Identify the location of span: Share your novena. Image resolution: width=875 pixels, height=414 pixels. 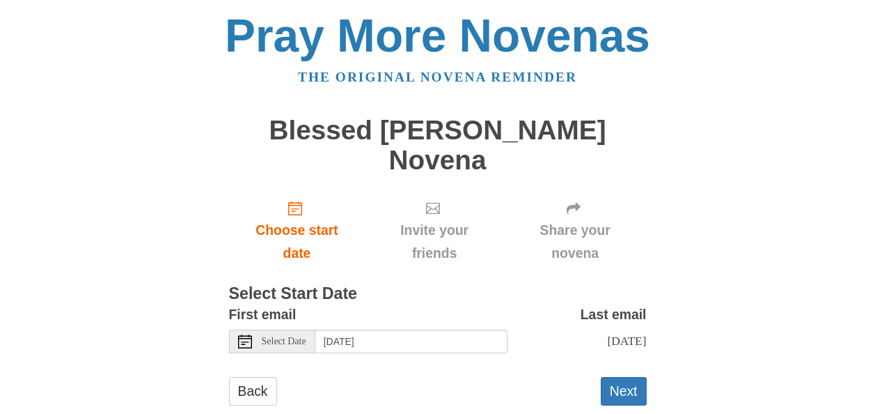
(575, 242).